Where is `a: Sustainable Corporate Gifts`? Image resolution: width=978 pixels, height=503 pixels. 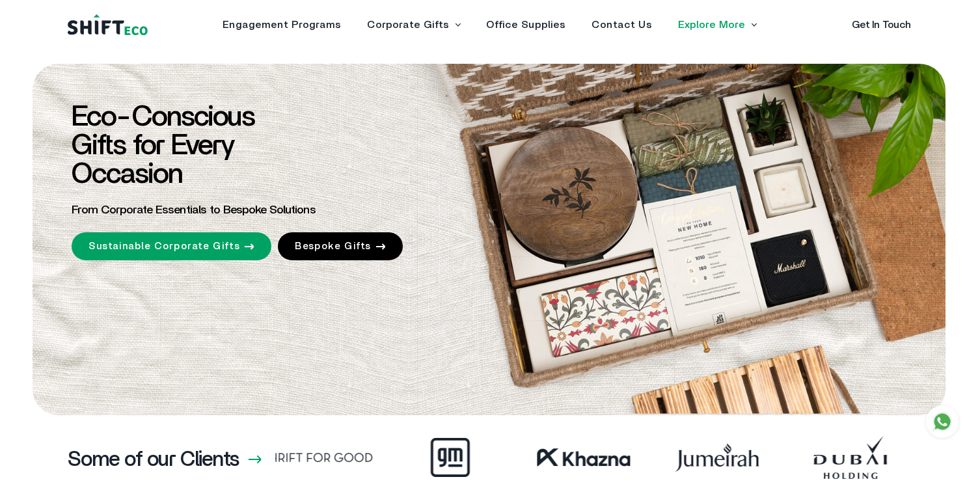 a: Sustainable Corporate Gifts is located at coordinates (171, 246).